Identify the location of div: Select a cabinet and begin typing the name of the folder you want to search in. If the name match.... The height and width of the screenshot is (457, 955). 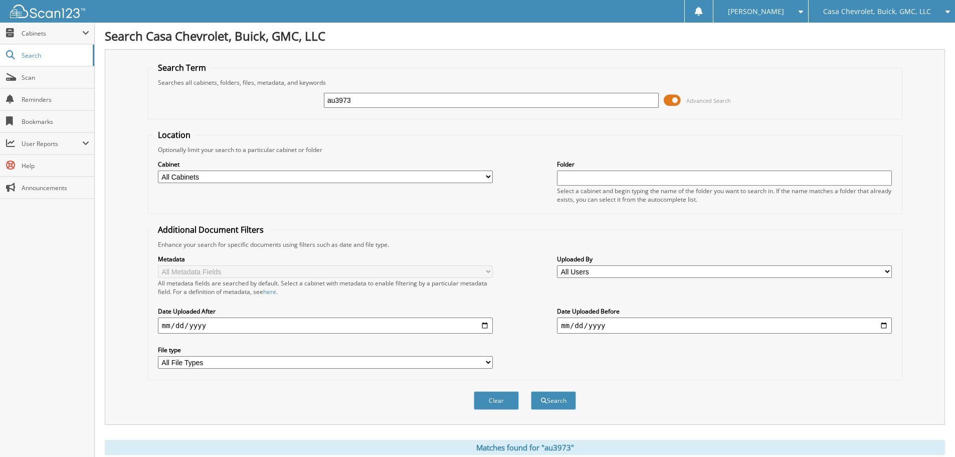
(725, 195).